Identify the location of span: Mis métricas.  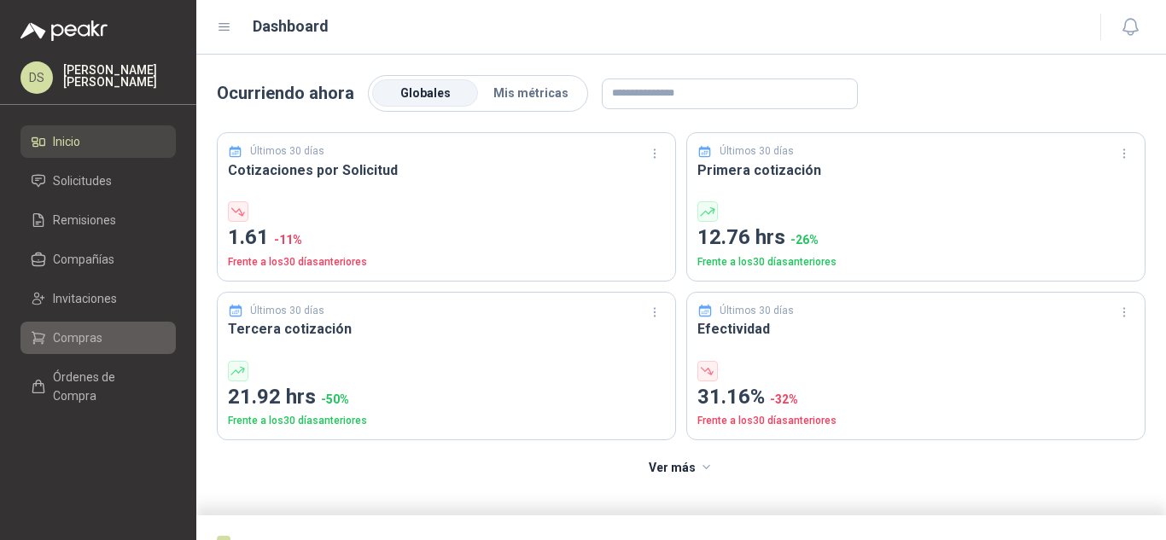
(531, 93).